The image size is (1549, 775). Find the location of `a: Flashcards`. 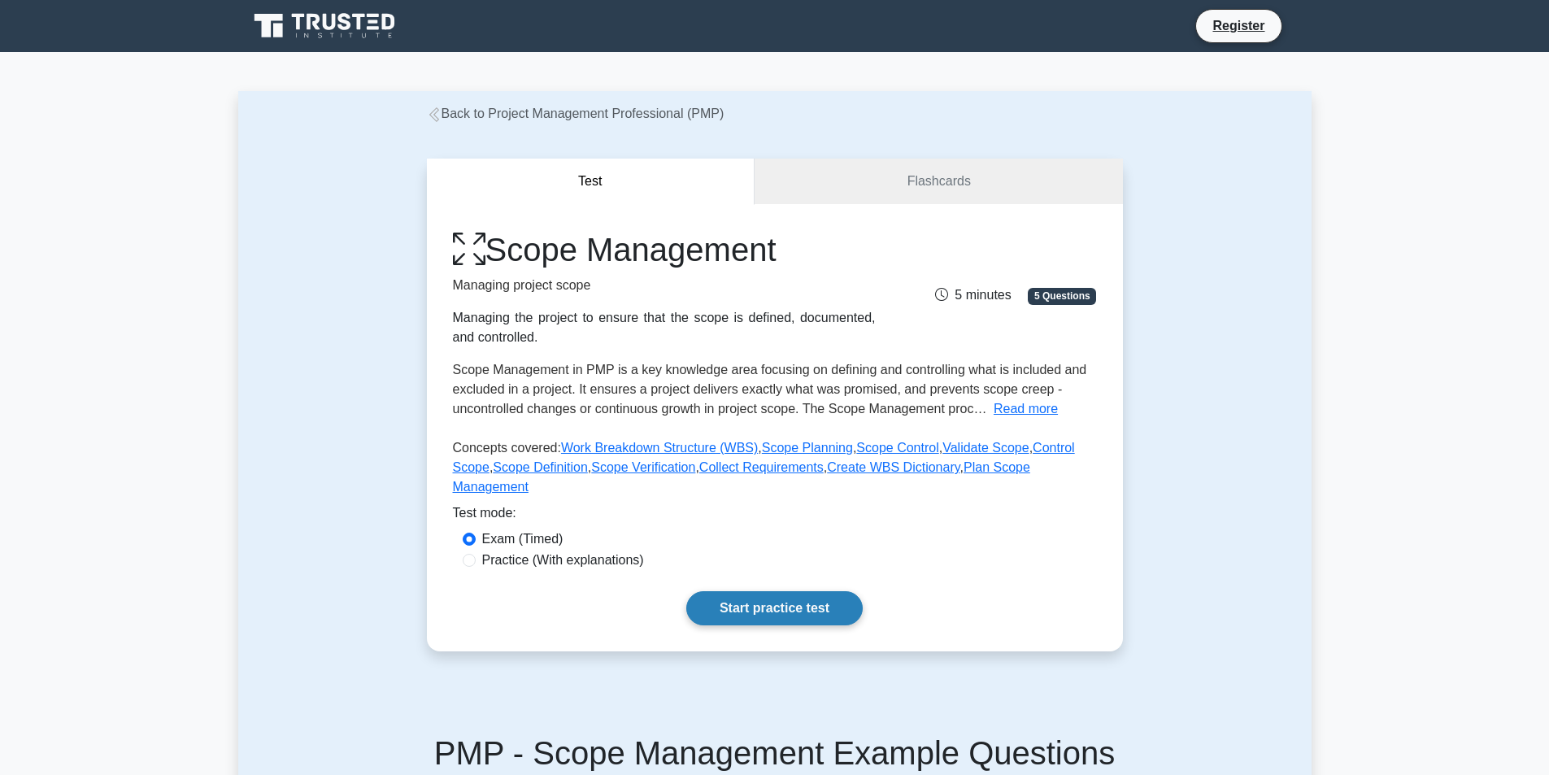

a: Flashcards is located at coordinates (938, 181).